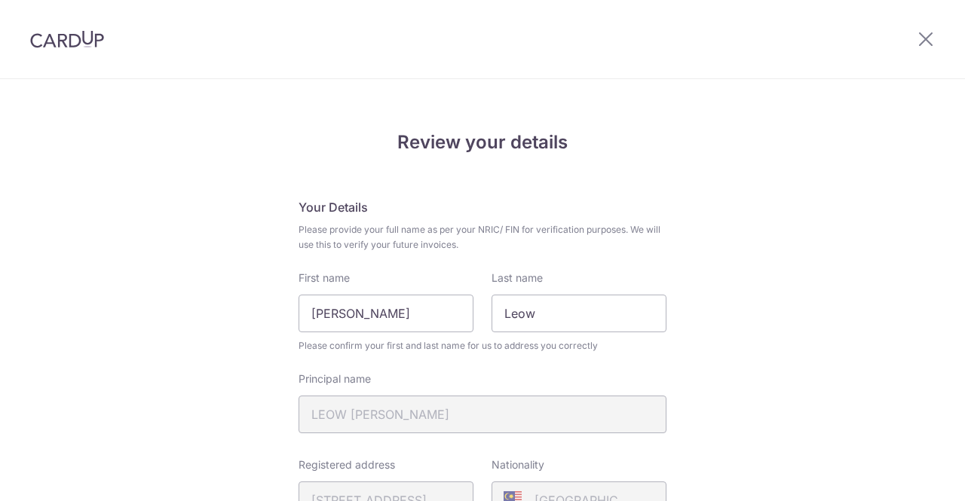  I want to click on label: First name, so click(324, 278).